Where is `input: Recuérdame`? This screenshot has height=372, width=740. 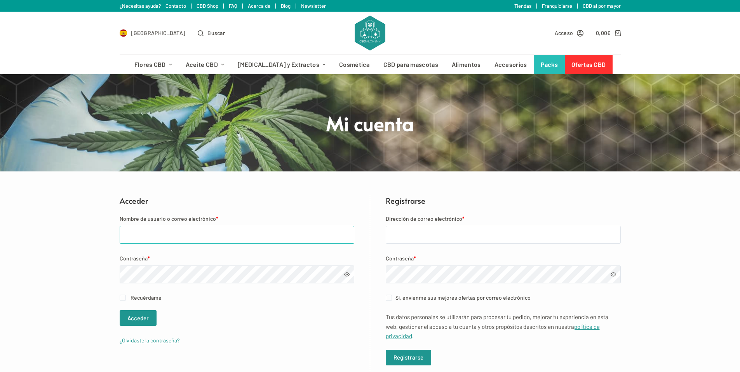
input: Recuérdame is located at coordinates (123, 298).